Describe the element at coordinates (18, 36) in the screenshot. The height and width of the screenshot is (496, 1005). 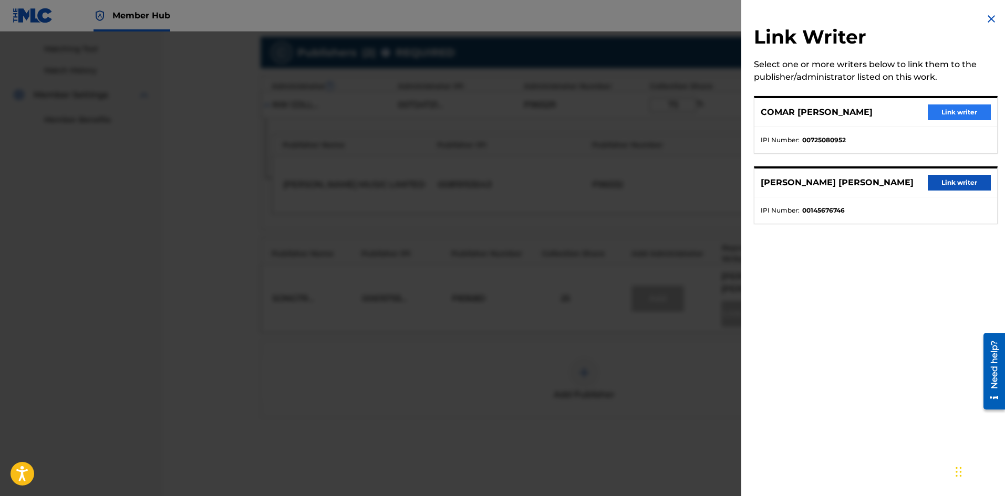
I see `div: Need help?` at that location.